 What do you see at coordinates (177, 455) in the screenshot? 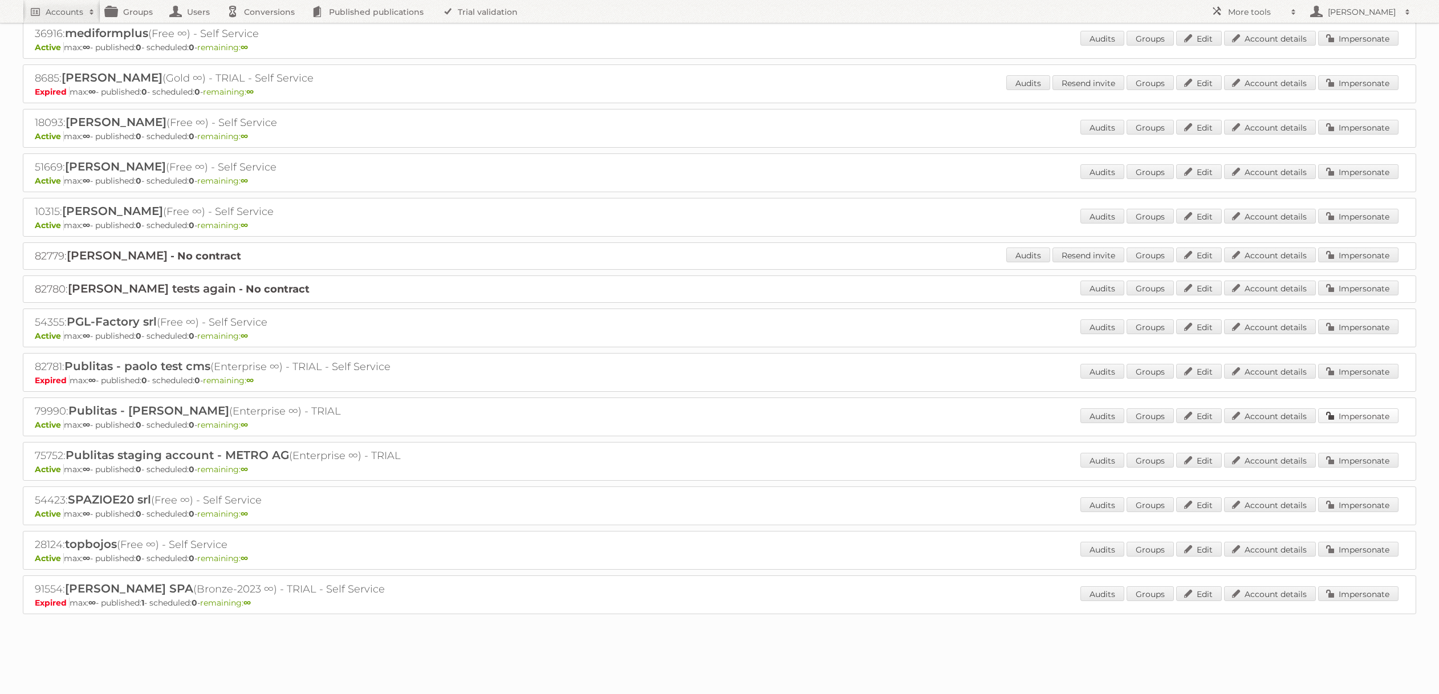
I see `span: Publitas staging account - METRO AG` at bounding box center [177, 455].